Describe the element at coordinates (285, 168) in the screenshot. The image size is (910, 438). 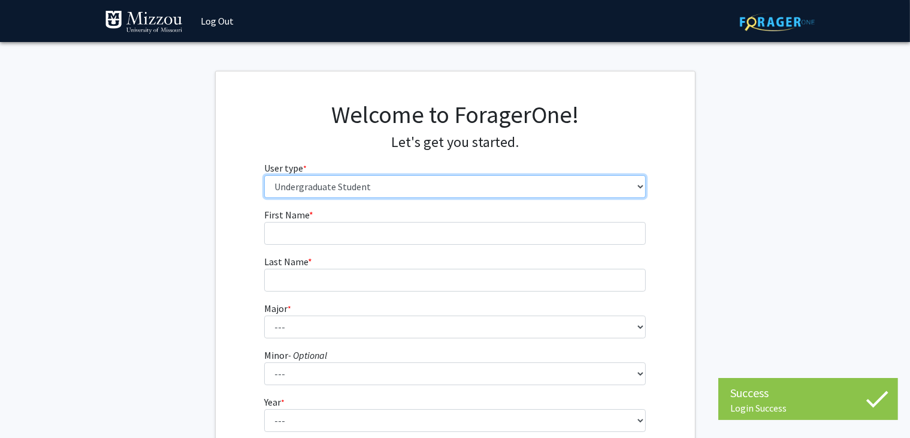
I see `label: User type` at that location.